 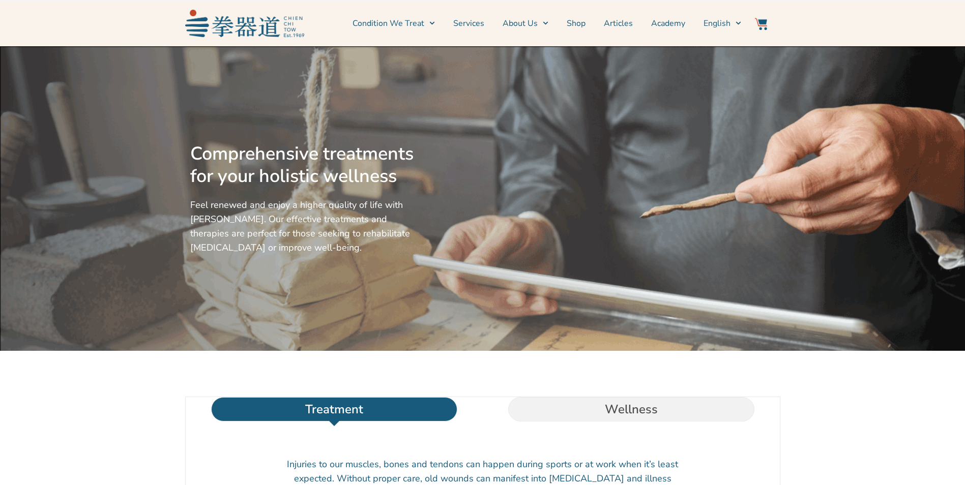 What do you see at coordinates (722, 23) in the screenshot?
I see `a: English` at bounding box center [722, 23].